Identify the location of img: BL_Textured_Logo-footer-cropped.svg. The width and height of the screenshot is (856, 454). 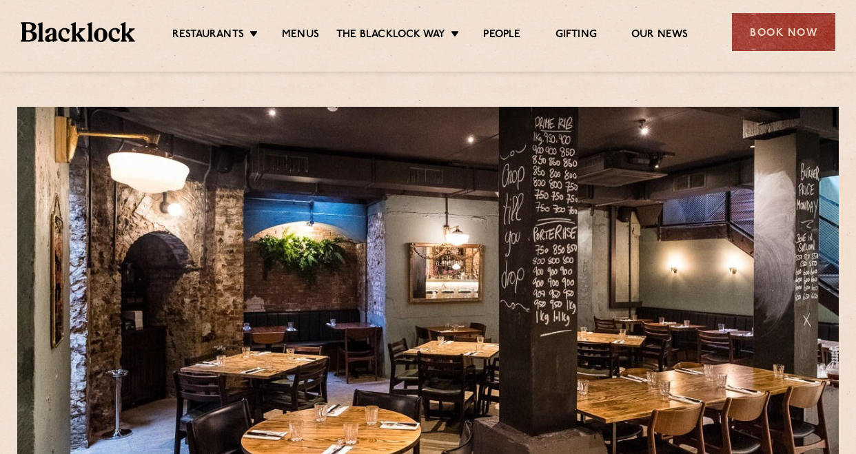
(78, 32).